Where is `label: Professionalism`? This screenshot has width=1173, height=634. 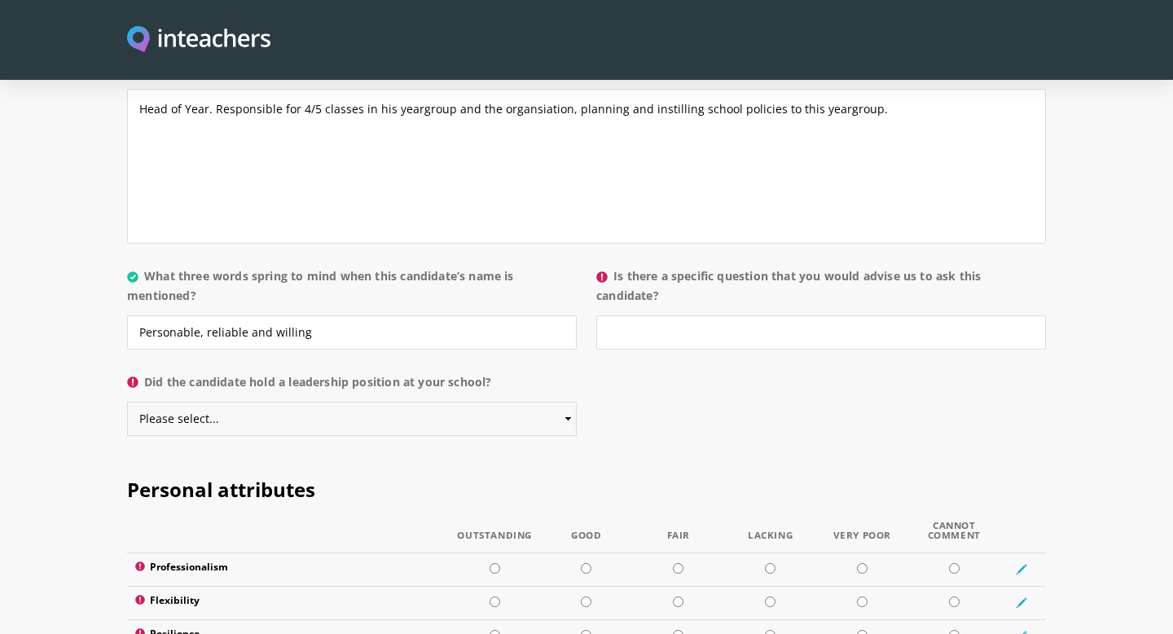 label: Professionalism is located at coordinates (288, 569).